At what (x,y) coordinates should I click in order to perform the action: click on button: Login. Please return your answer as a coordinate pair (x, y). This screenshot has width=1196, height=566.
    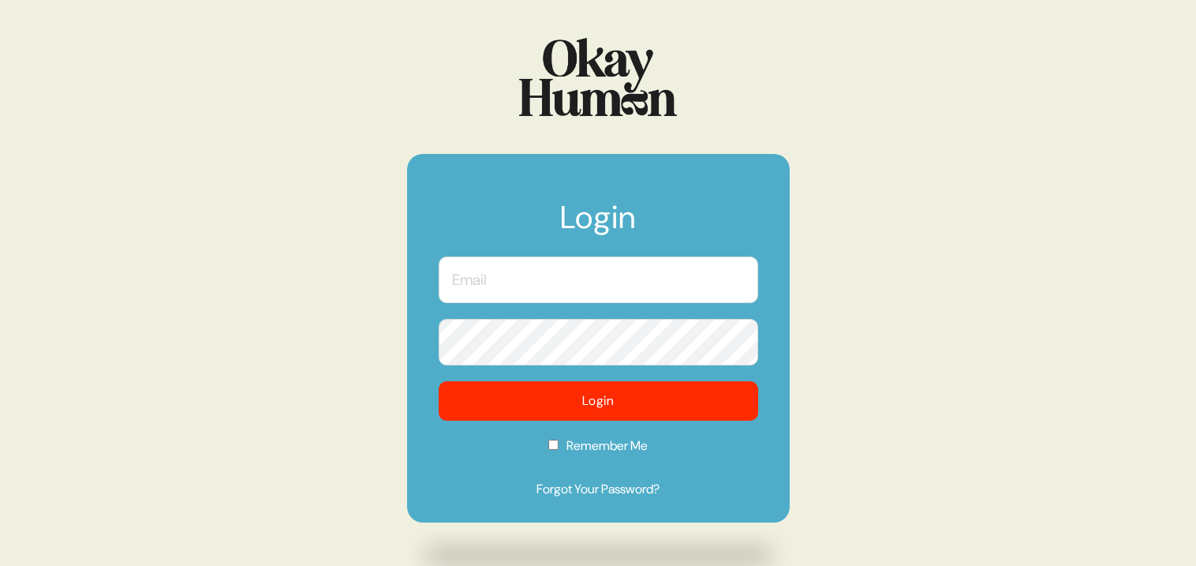
    Looking at the image, I should click on (598, 401).